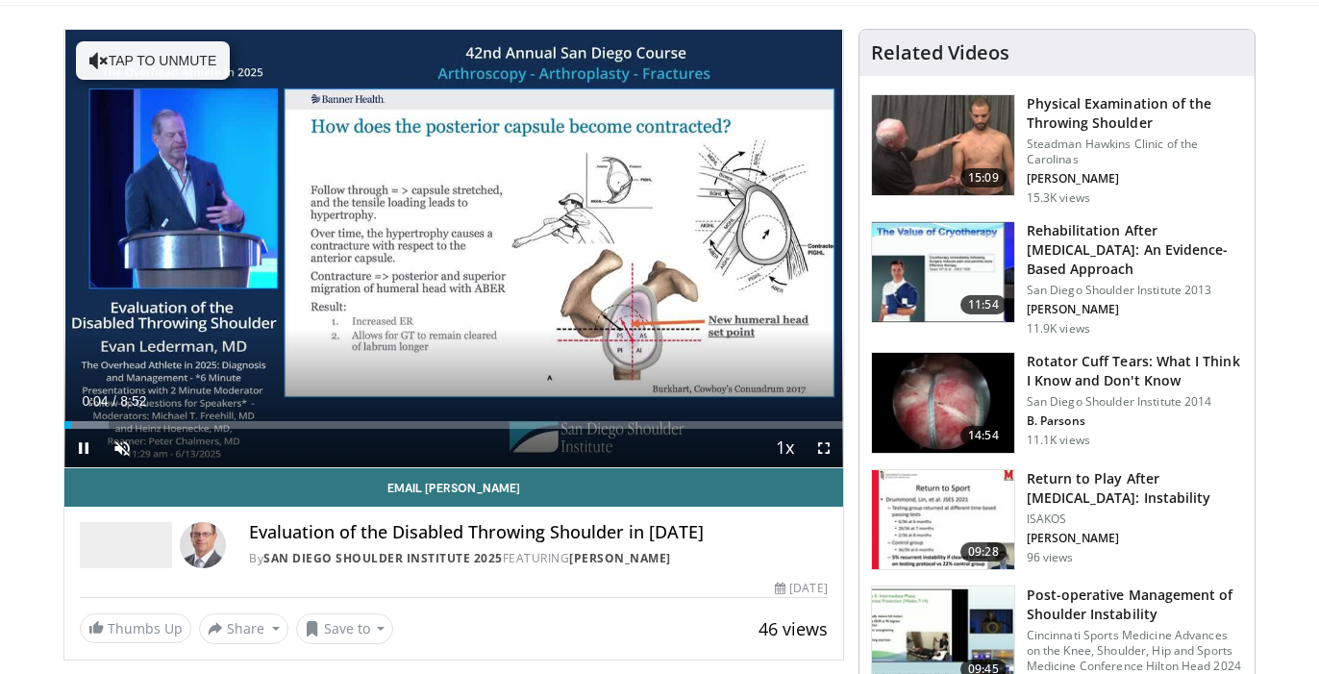 The width and height of the screenshot is (1319, 674). What do you see at coordinates (983, 552) in the screenshot?
I see `span: 09:28` at bounding box center [983, 552].